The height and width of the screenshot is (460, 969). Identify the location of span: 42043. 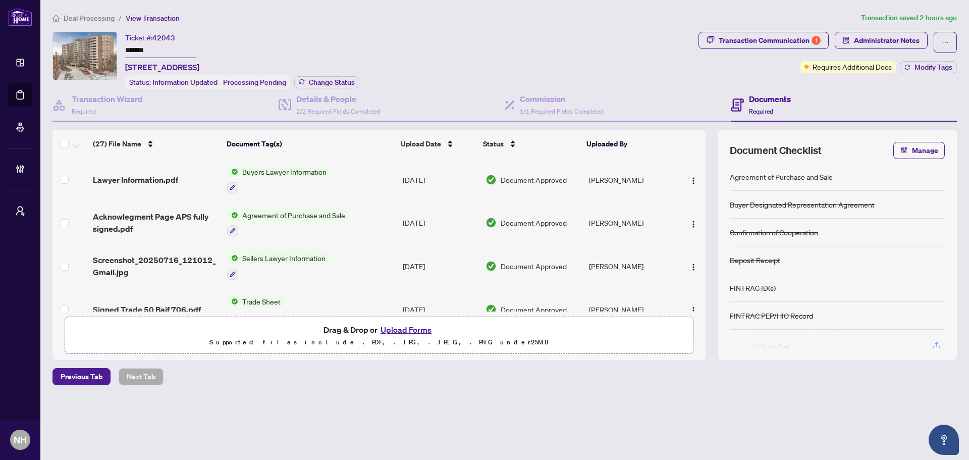
(164, 38).